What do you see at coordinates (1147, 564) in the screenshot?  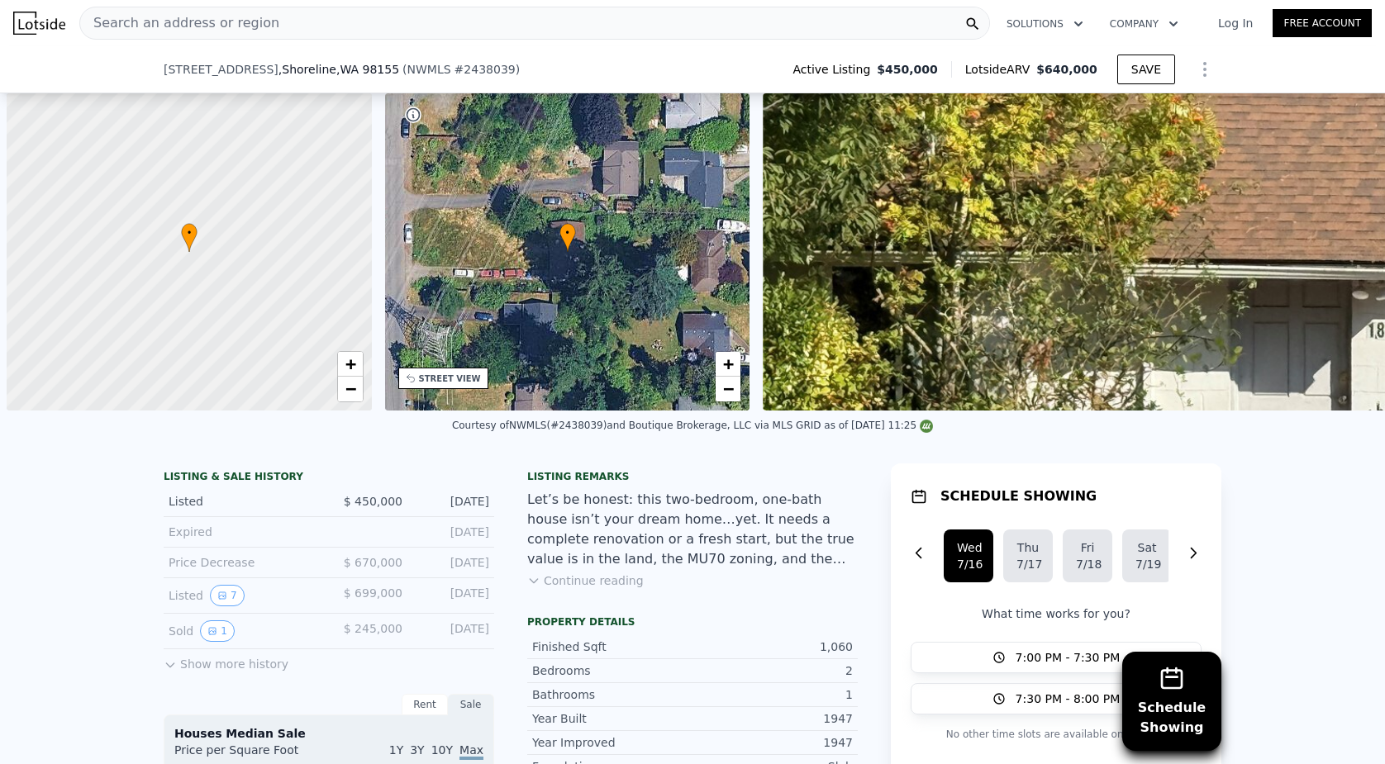 I see `div: 7/19` at bounding box center [1147, 564].